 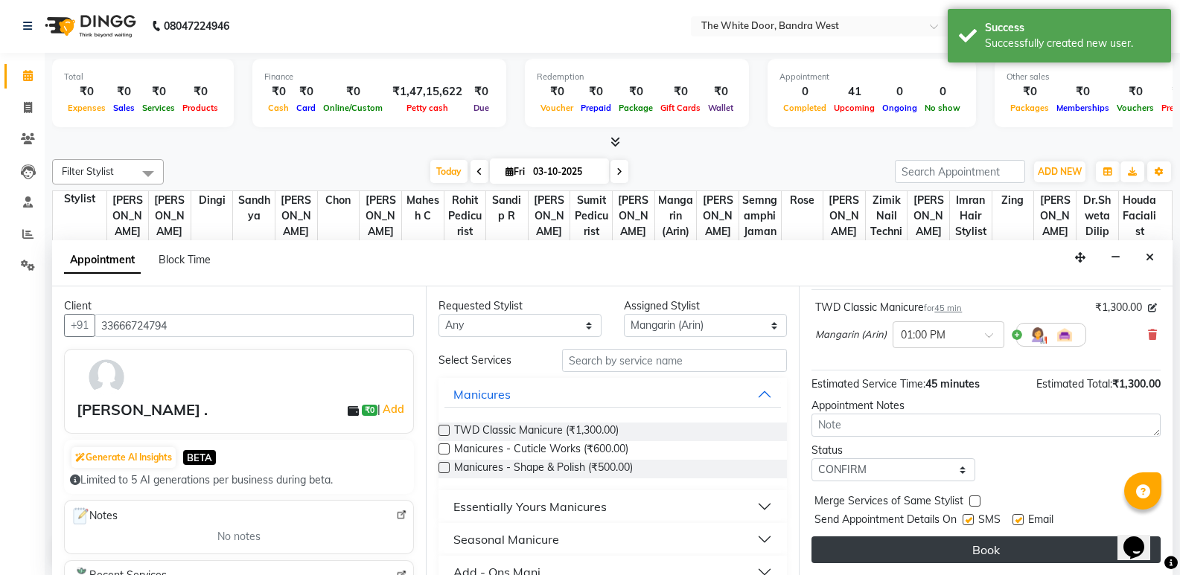 What do you see at coordinates (802, 200) in the screenshot?
I see `span: Rose` at bounding box center [802, 200].